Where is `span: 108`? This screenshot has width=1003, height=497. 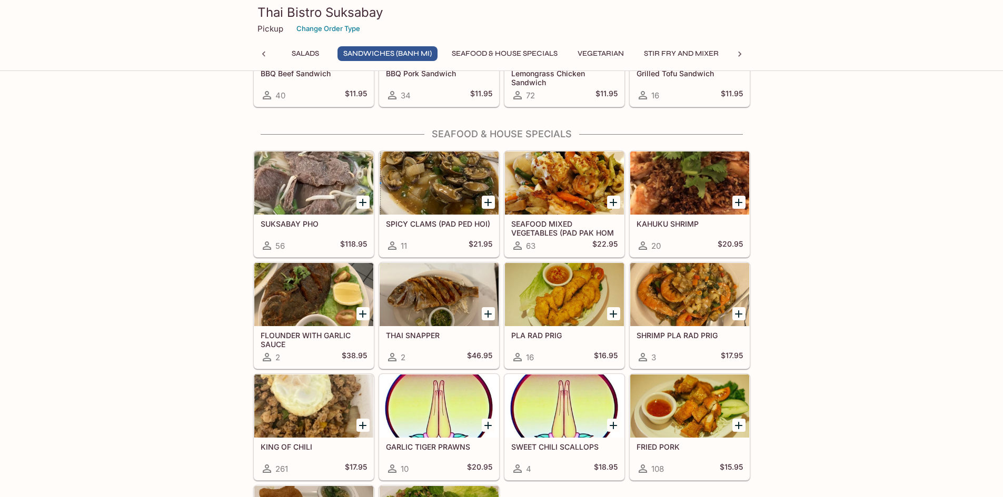 span: 108 is located at coordinates (657, 469).